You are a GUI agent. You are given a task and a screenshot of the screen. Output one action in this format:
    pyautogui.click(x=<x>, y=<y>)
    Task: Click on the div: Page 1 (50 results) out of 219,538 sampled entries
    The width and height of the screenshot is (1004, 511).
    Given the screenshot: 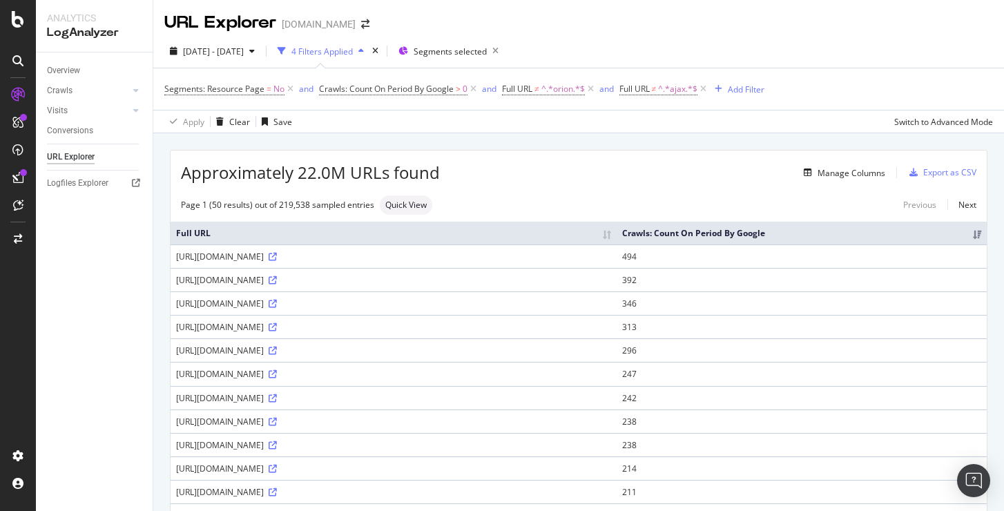 What is the action you would take?
    pyautogui.click(x=278, y=204)
    